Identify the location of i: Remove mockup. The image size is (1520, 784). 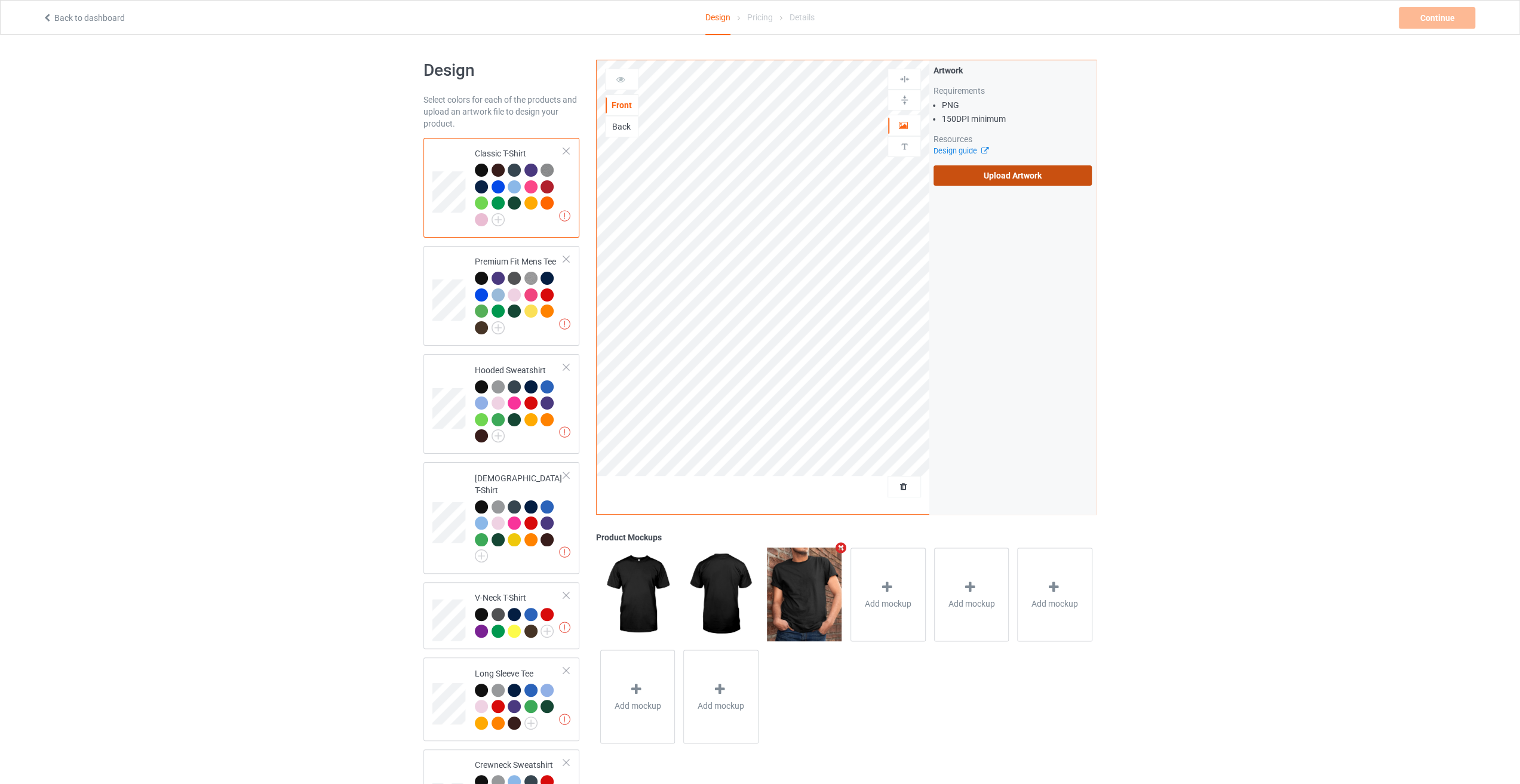
(841, 547).